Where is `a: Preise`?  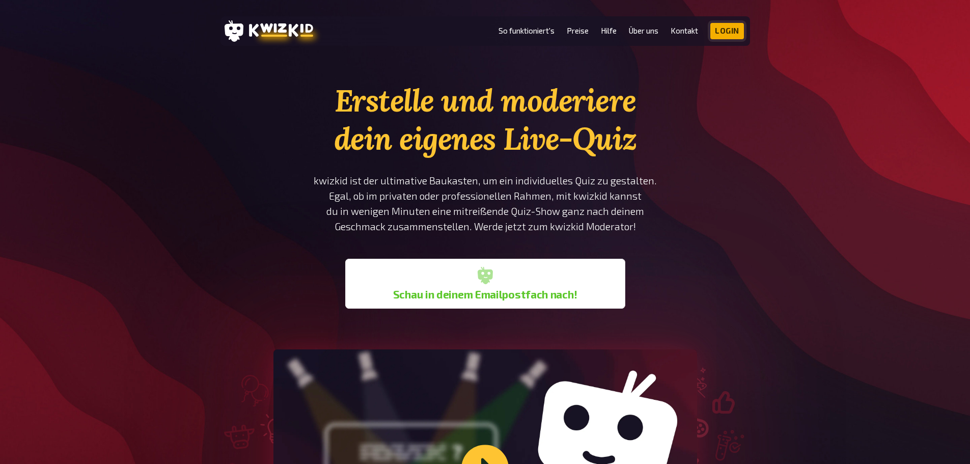 a: Preise is located at coordinates (577, 31).